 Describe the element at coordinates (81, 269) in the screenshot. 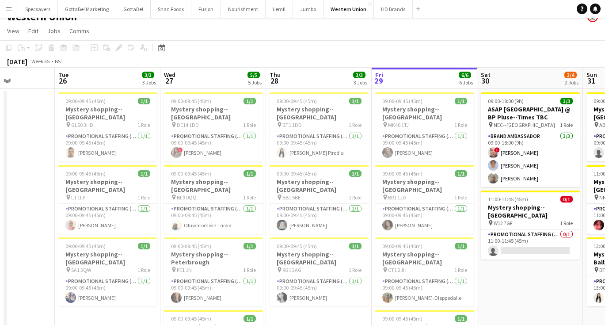

I see `span: SA1 3QW` at that location.